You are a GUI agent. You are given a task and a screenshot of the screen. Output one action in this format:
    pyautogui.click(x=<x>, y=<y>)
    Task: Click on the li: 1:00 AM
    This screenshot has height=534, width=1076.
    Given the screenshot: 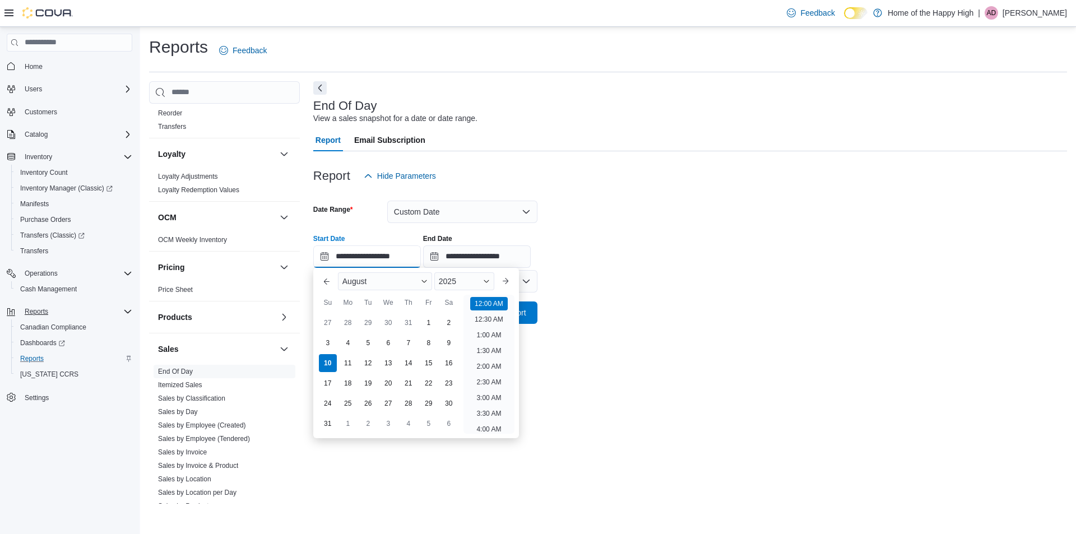 What is the action you would take?
    pyautogui.click(x=489, y=335)
    